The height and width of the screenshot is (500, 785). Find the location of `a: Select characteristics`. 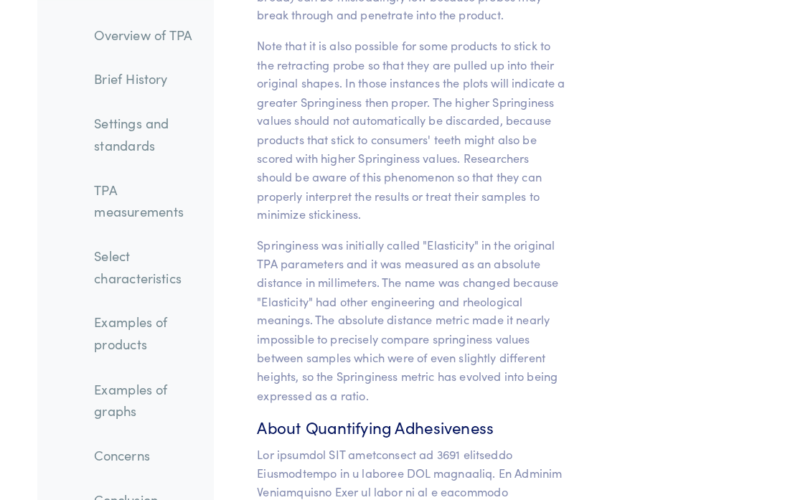

a: Select characteristics is located at coordinates (144, 260).